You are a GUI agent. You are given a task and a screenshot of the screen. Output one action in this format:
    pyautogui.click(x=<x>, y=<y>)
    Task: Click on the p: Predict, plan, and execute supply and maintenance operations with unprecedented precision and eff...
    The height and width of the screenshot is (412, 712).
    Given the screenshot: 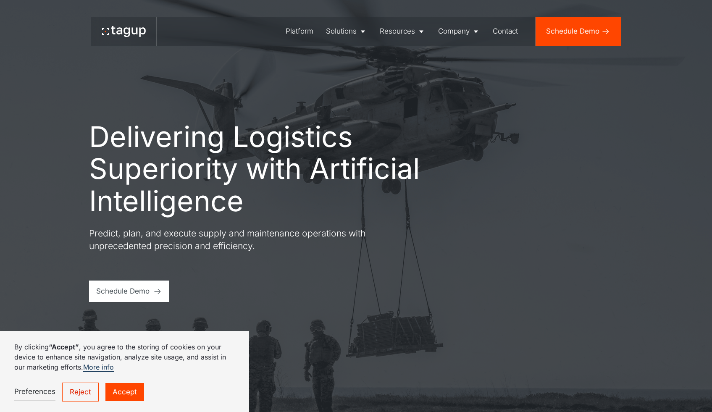 What is the action you would take?
    pyautogui.click(x=240, y=240)
    